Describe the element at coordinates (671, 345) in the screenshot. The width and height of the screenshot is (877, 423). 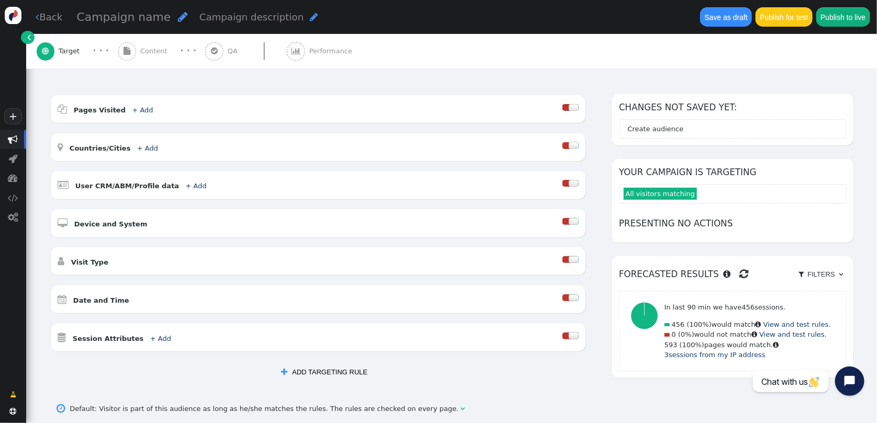
I see `span: 593` at that location.